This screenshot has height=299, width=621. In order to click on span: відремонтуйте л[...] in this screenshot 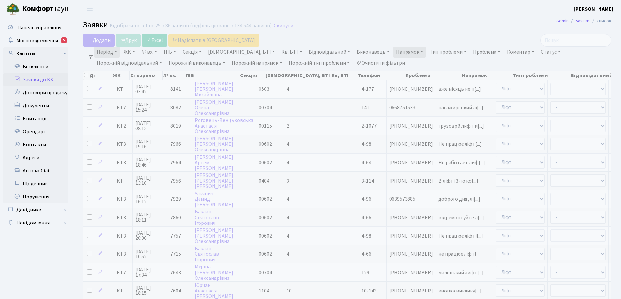, I will do `click(461, 218)`.